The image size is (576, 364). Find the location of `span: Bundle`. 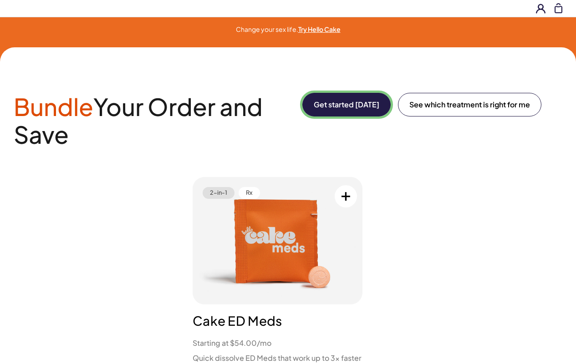

span: Bundle is located at coordinates (53, 107).